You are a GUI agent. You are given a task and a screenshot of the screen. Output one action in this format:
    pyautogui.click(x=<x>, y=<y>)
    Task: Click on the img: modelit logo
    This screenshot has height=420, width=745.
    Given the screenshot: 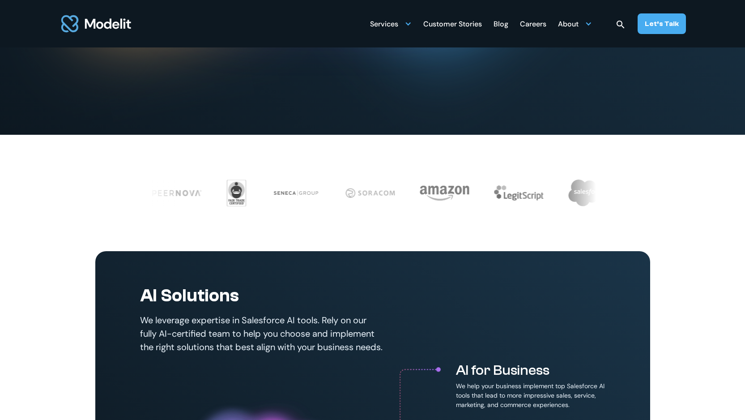 What is the action you would take?
    pyautogui.click(x=96, y=24)
    